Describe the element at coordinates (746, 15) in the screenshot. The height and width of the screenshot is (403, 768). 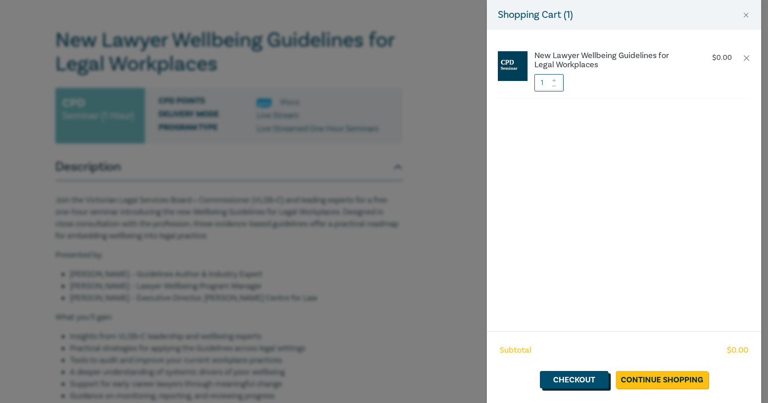
I see `button: Close` at that location.